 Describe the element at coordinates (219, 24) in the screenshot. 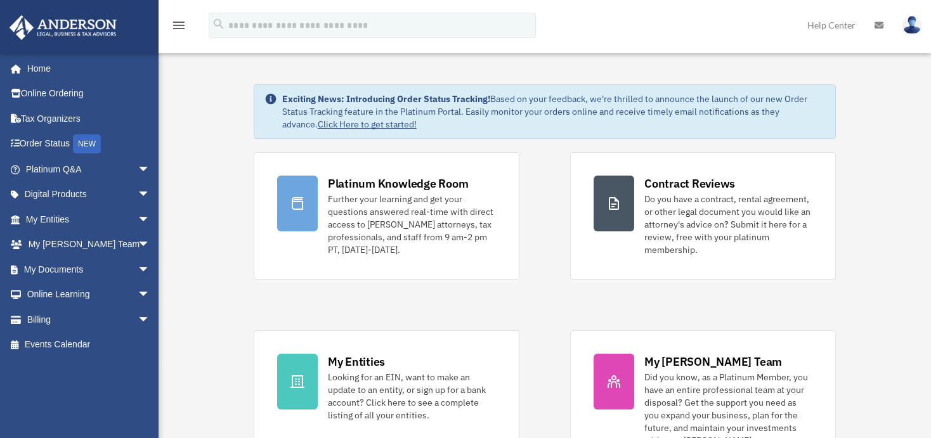

I see `i: search` at that location.